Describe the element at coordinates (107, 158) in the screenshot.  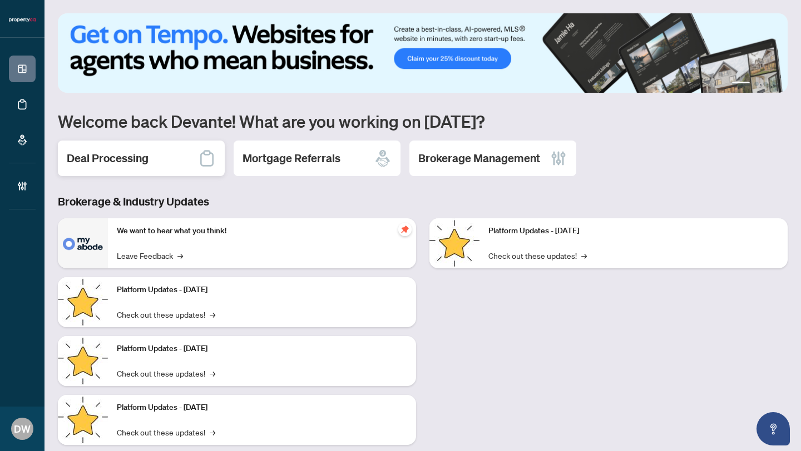
I see `h2: Deal Processing` at that location.